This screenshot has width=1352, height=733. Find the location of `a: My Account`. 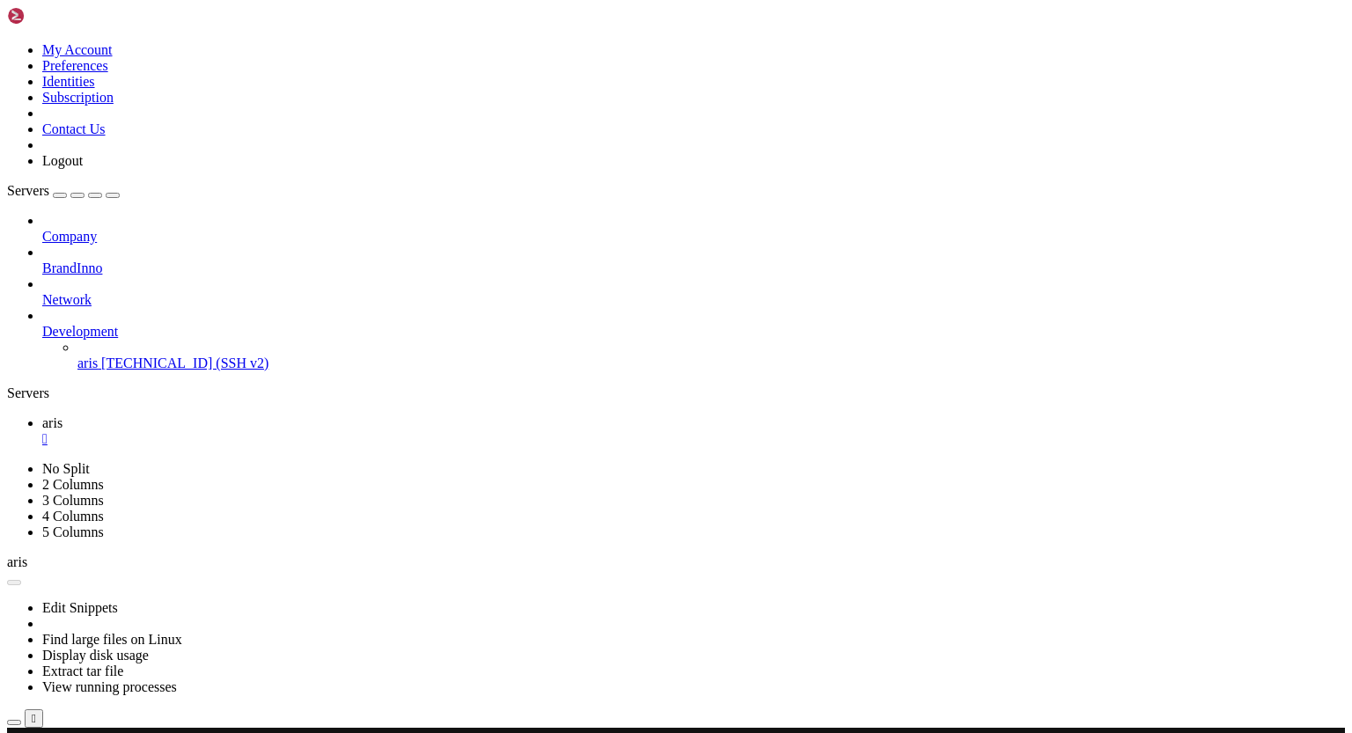

a: My Account is located at coordinates (77, 49).